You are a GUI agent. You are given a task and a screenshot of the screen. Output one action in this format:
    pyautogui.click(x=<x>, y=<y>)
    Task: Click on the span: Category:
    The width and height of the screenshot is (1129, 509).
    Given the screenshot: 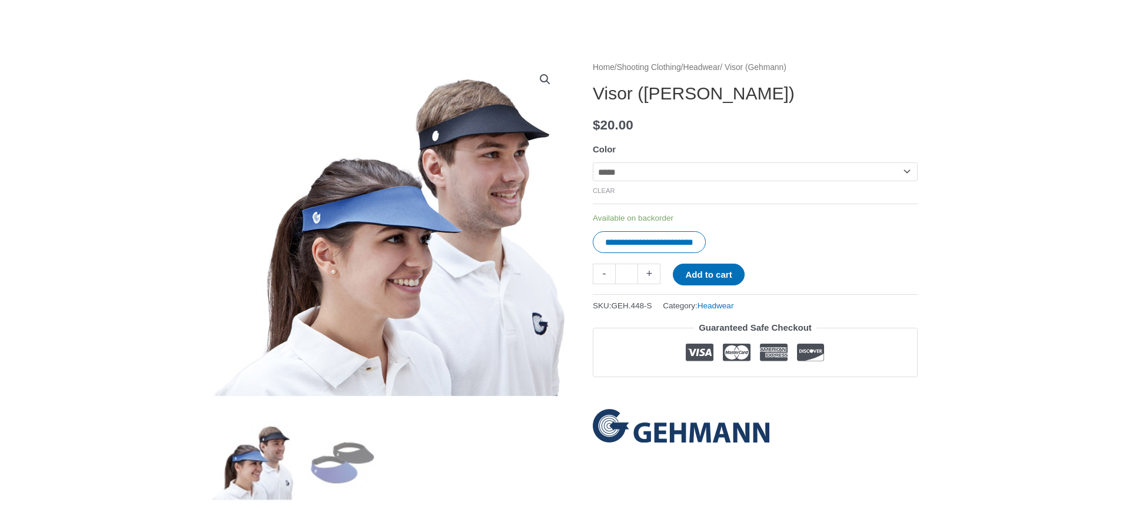 What is the action you would take?
    pyautogui.click(x=698, y=305)
    